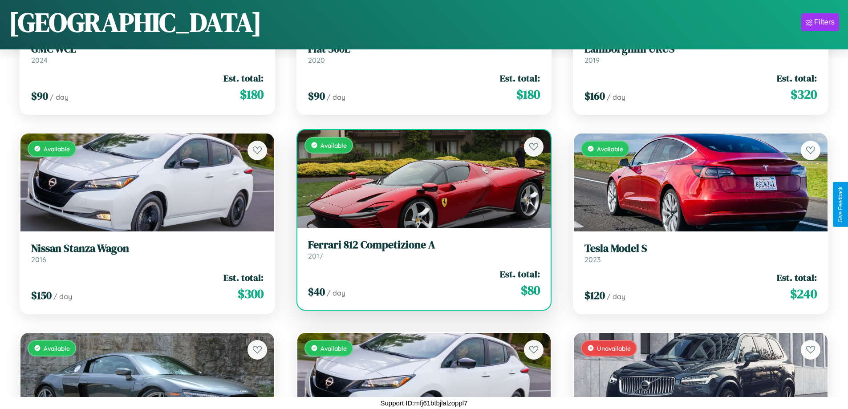  Describe the element at coordinates (147, 53) in the screenshot. I see `a: GMC WCL2024` at that location.